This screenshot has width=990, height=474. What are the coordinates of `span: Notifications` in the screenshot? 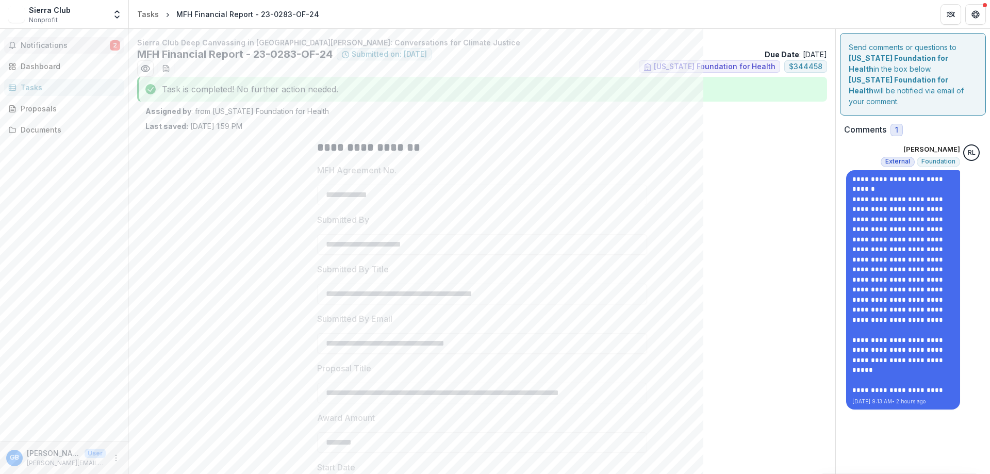 It's located at (65, 45).